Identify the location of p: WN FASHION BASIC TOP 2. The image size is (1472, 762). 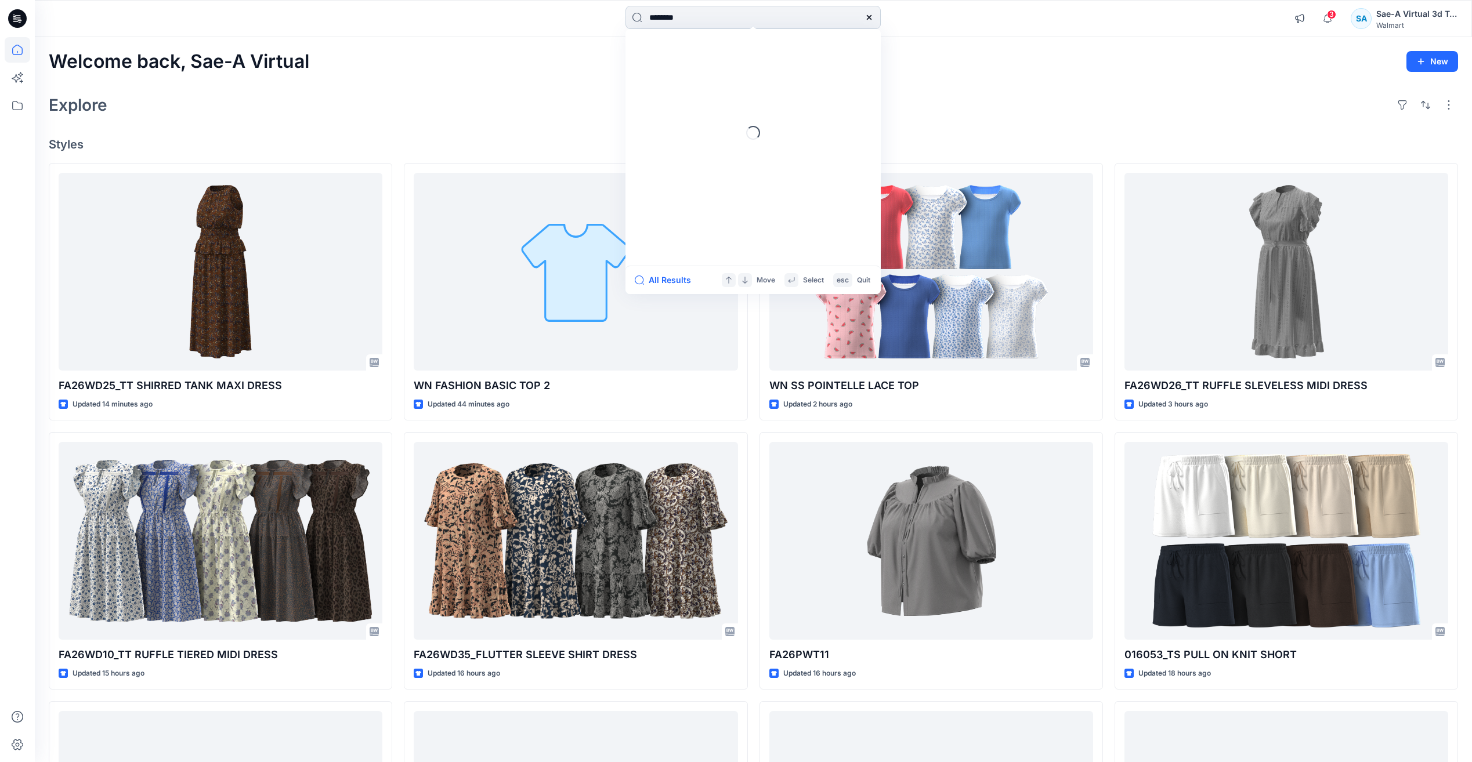
(576, 386).